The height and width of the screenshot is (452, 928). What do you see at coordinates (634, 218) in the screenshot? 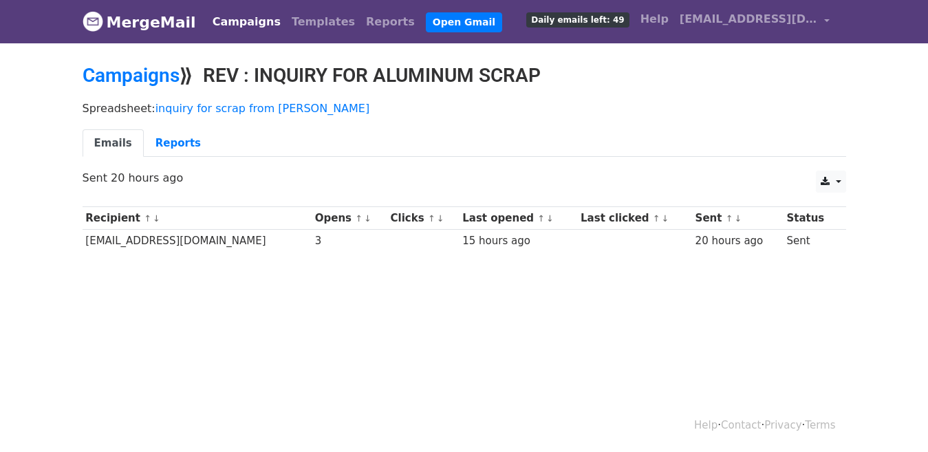
I see `th: Last clicked` at bounding box center [634, 218].